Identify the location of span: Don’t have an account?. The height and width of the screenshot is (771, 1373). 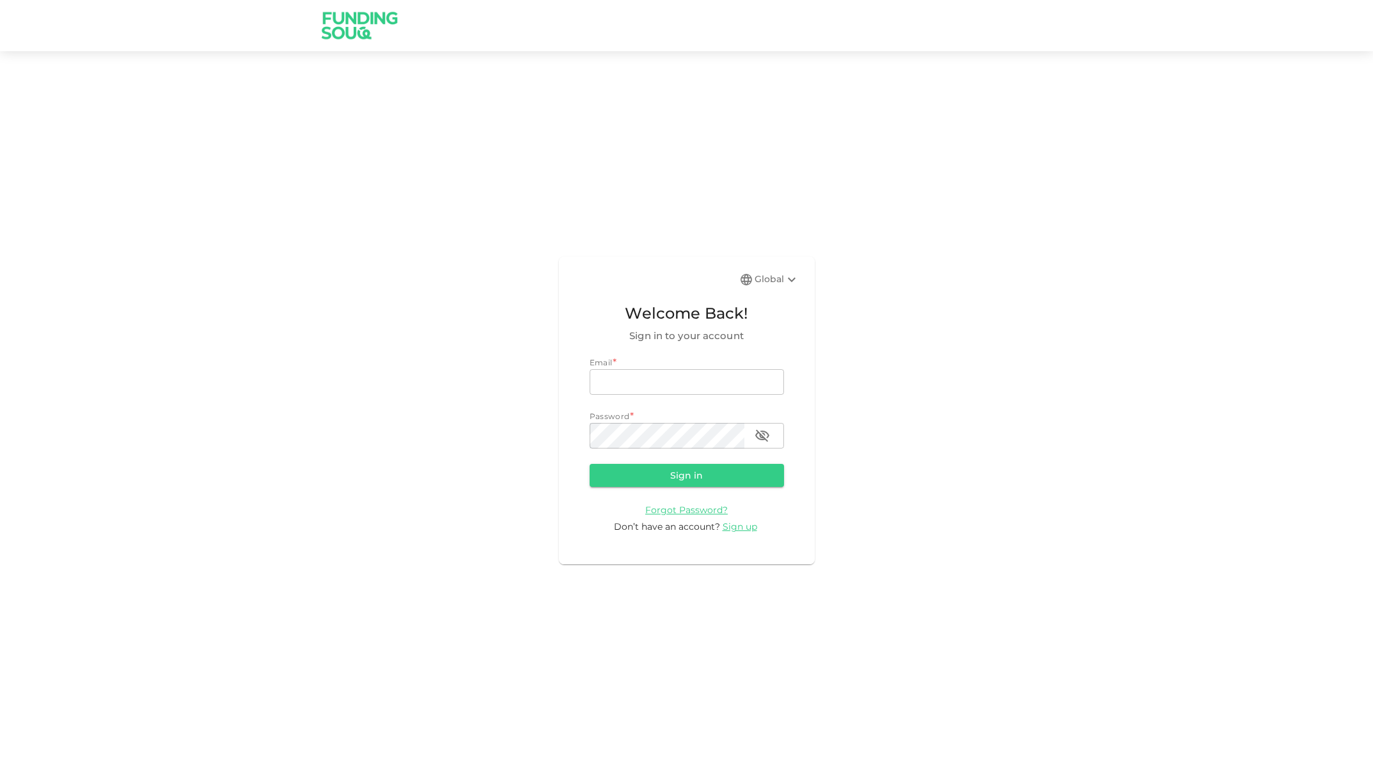
(667, 526).